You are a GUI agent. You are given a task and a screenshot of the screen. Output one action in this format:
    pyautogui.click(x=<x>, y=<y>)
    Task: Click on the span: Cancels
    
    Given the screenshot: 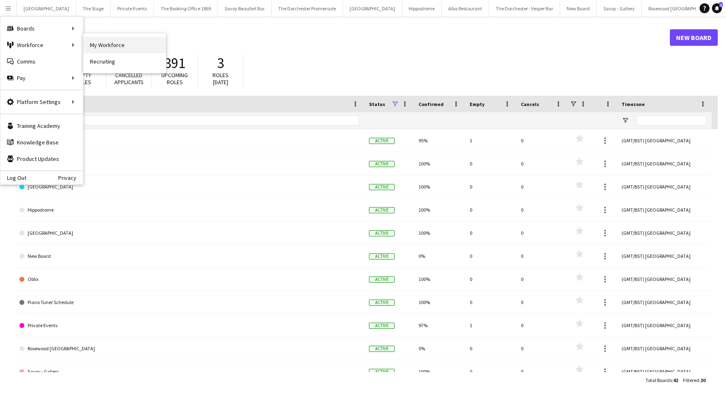 What is the action you would take?
    pyautogui.click(x=530, y=104)
    